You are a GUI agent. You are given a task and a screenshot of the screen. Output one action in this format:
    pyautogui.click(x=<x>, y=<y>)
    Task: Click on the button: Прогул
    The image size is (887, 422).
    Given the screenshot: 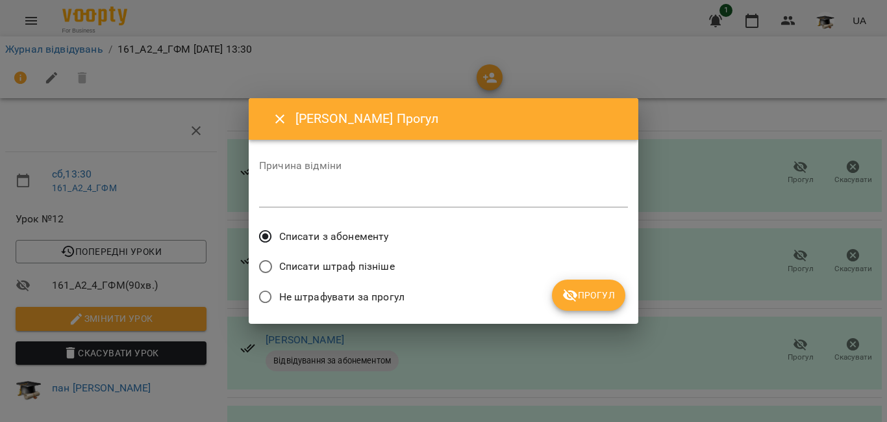 What is the action you would take?
    pyautogui.click(x=589, y=295)
    